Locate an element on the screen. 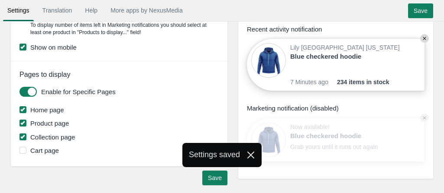 The height and width of the screenshot is (193, 444). span: 7 Minutes ago is located at coordinates (313, 82).